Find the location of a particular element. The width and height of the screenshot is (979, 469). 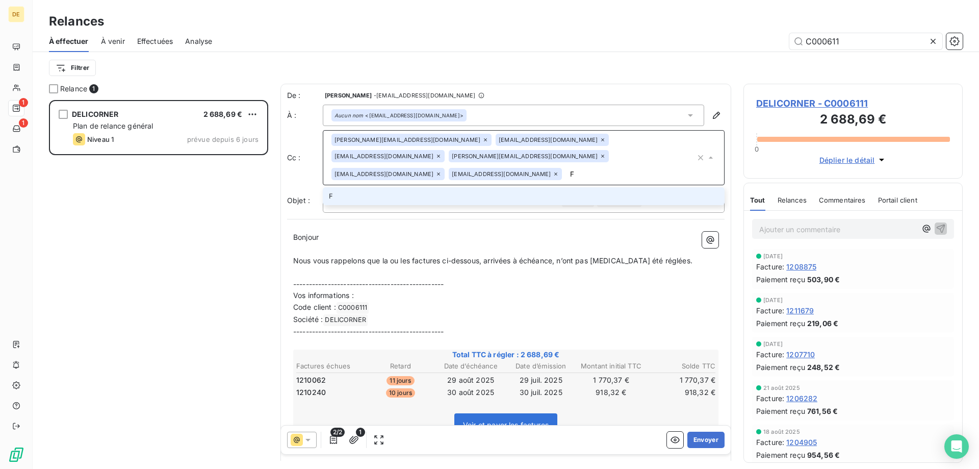

th: Solde TTC is located at coordinates (682, 366).